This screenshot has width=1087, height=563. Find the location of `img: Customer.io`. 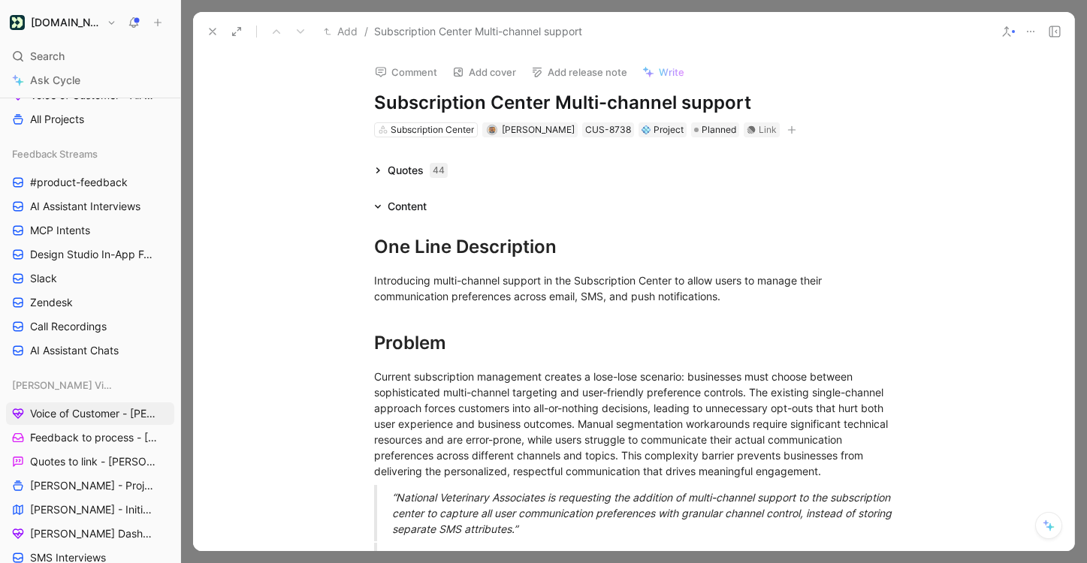

img: Customer.io is located at coordinates (17, 23).